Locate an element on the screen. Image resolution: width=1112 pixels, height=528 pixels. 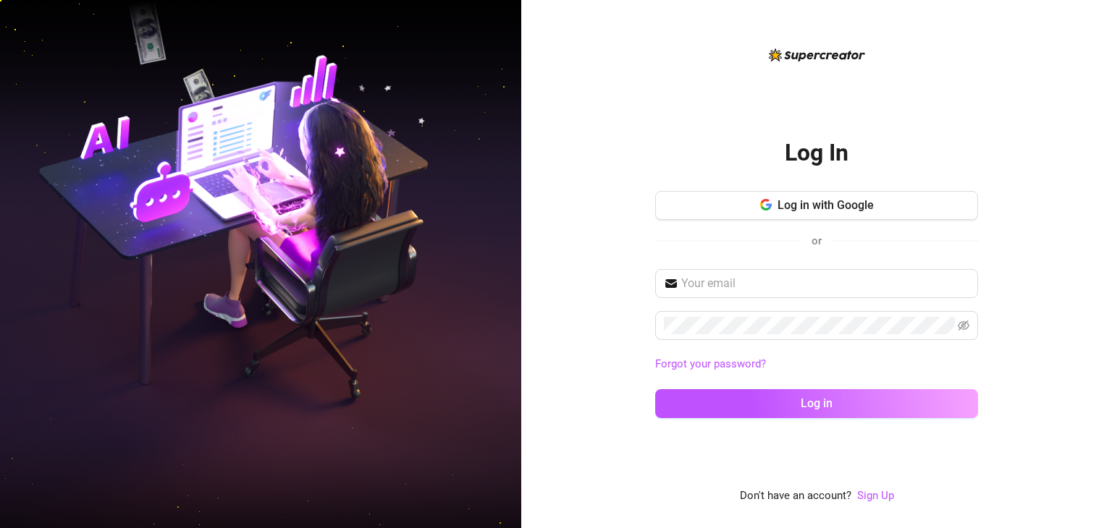
span: Log in with Google is located at coordinates (825, 205).